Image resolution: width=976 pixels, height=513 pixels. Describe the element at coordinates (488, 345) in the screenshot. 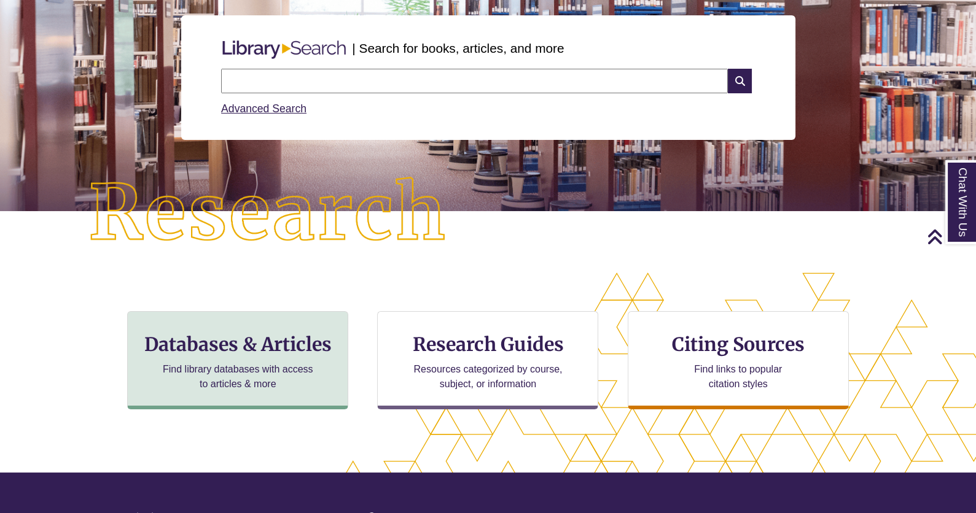

I see `h3: Research Guides` at that location.